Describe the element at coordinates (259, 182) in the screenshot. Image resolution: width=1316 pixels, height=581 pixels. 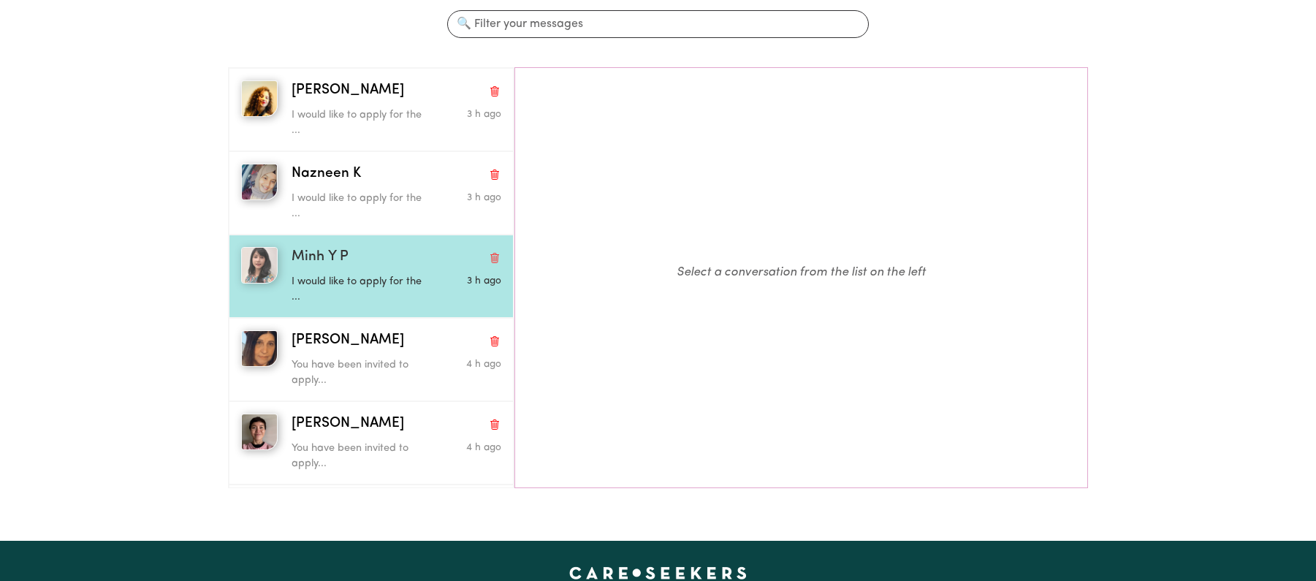
I see `img: Nazneen K` at that location.